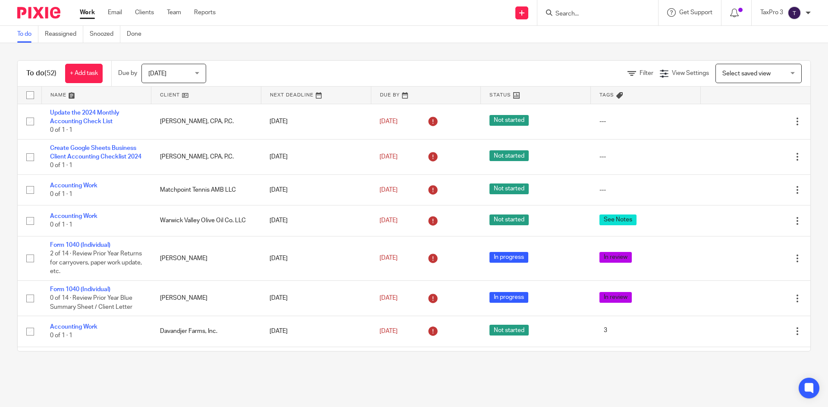 The width and height of the screenshot is (828, 407). What do you see at coordinates (174, 13) in the screenshot?
I see `a: Team` at bounding box center [174, 13].